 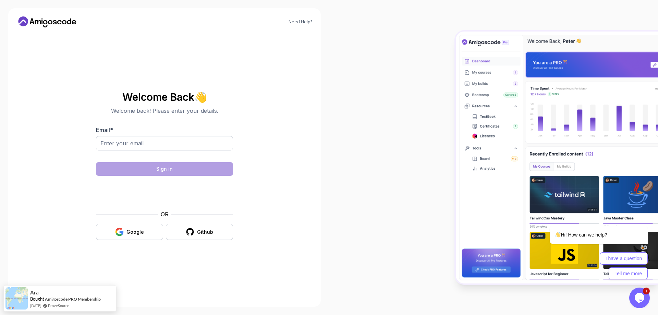 I want to click on p: Welcome back! Please enter your details., so click(x=164, y=111).